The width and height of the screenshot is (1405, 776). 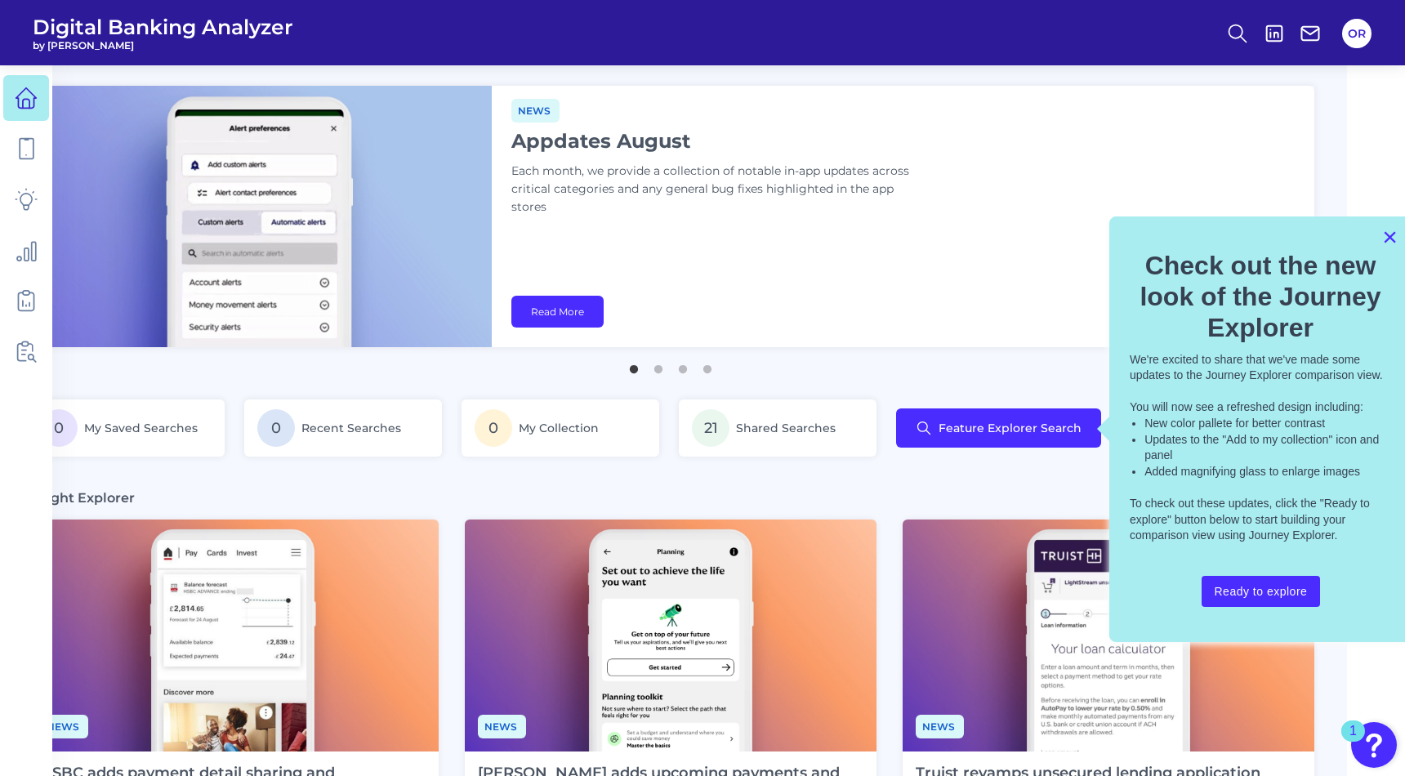 What do you see at coordinates (707, 365) in the screenshot?
I see `button: 4` at bounding box center [707, 365].